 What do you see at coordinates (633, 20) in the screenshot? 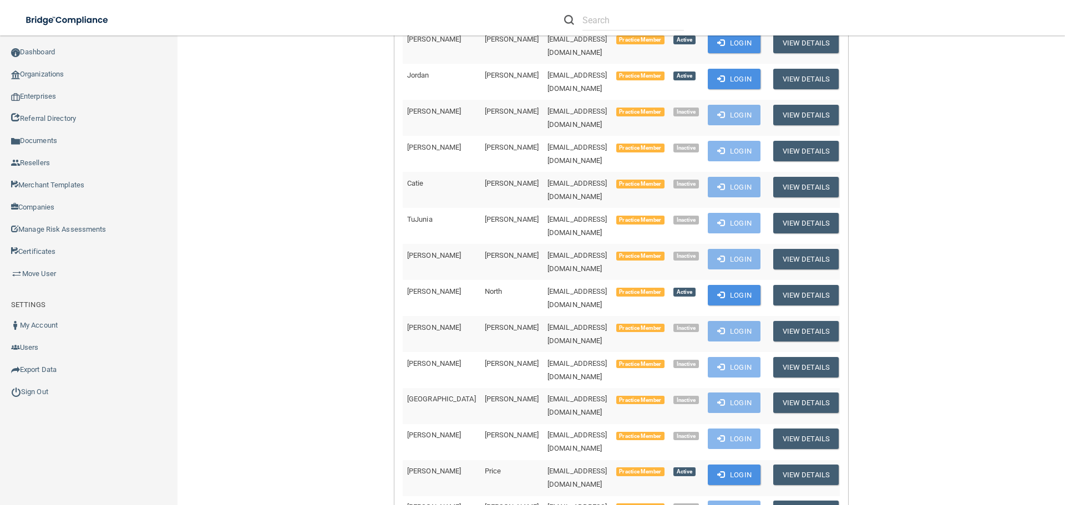
I see `input: Search` at bounding box center [633, 20].